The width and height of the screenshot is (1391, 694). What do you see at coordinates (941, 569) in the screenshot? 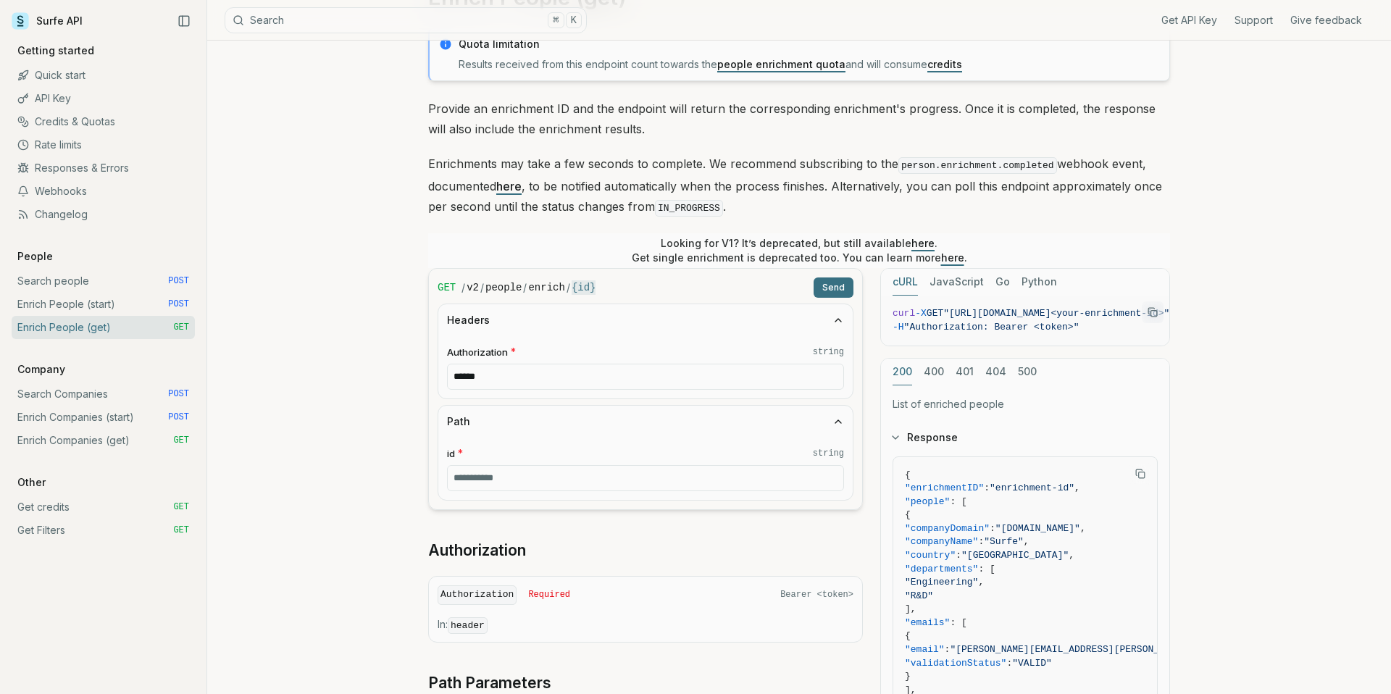
I see `span: "departments"` at bounding box center [941, 569].